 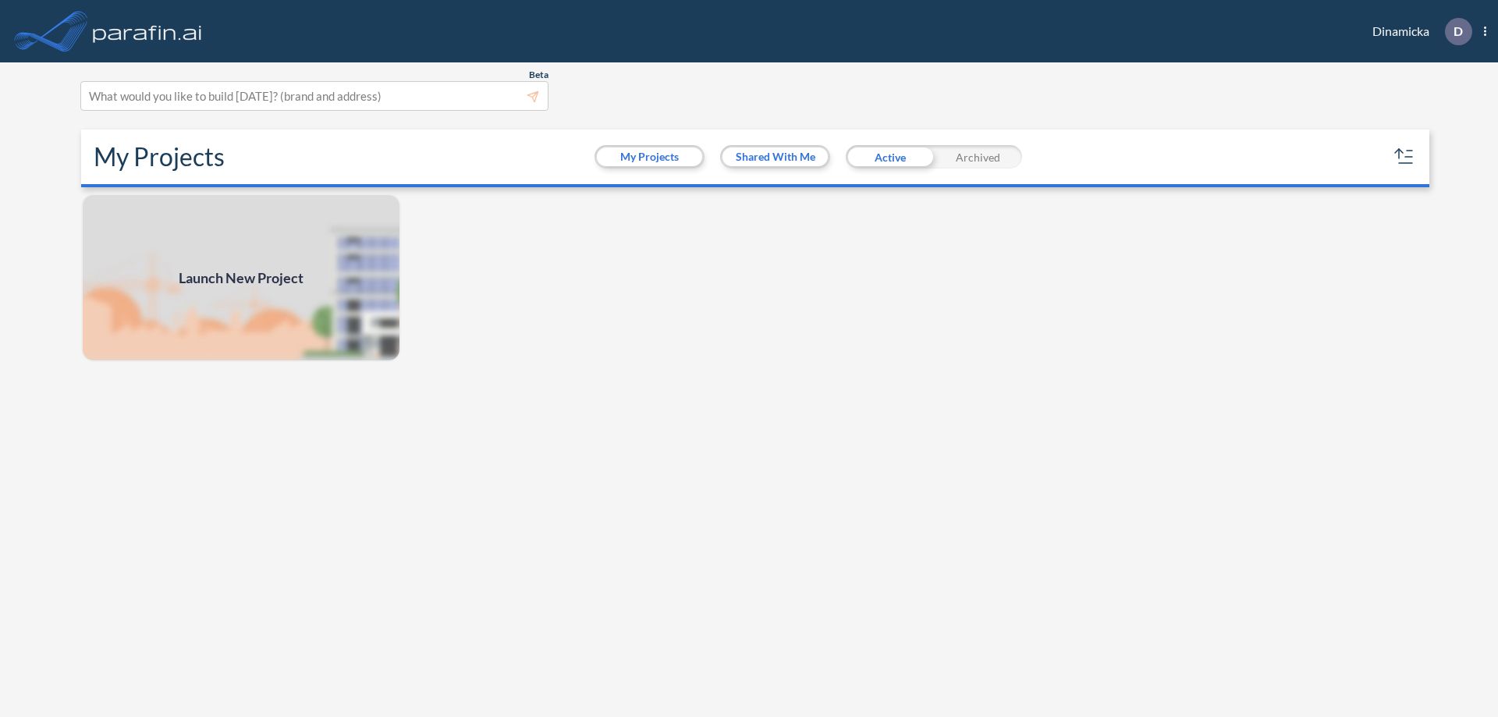 What do you see at coordinates (890, 157) in the screenshot?
I see `div: Active` at bounding box center [890, 157].